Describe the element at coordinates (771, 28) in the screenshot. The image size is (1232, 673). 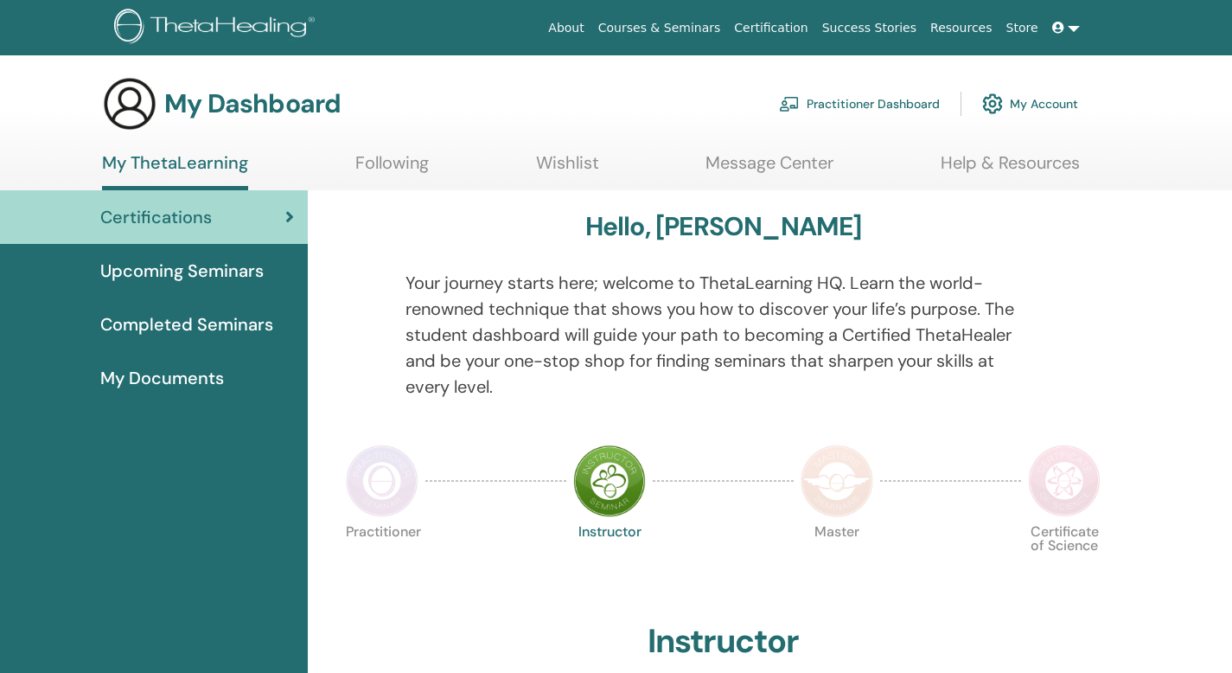
I see `a: Certification` at that location.